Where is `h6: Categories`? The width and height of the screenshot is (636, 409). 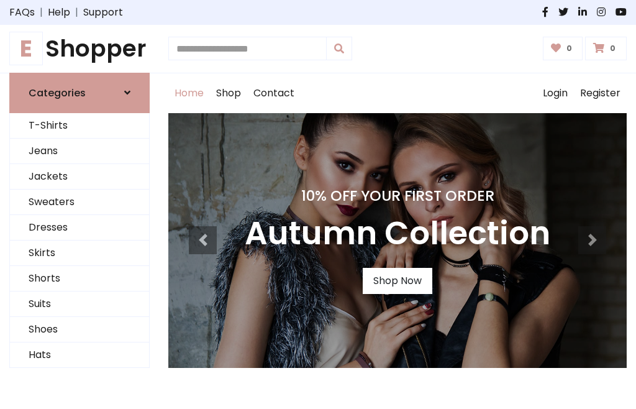
h6: Categories is located at coordinates (57, 93).